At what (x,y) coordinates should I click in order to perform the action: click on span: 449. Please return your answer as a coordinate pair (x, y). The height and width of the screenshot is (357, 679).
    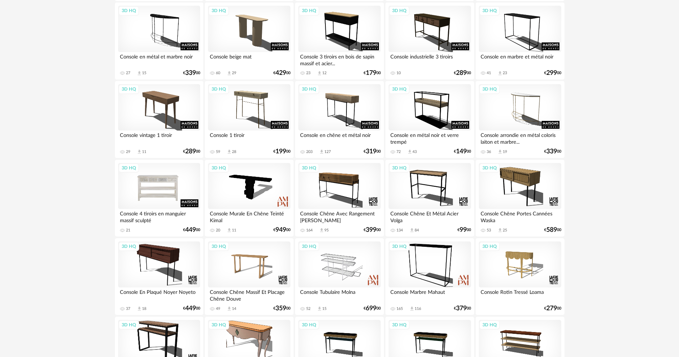
    Looking at the image, I should click on (190, 230).